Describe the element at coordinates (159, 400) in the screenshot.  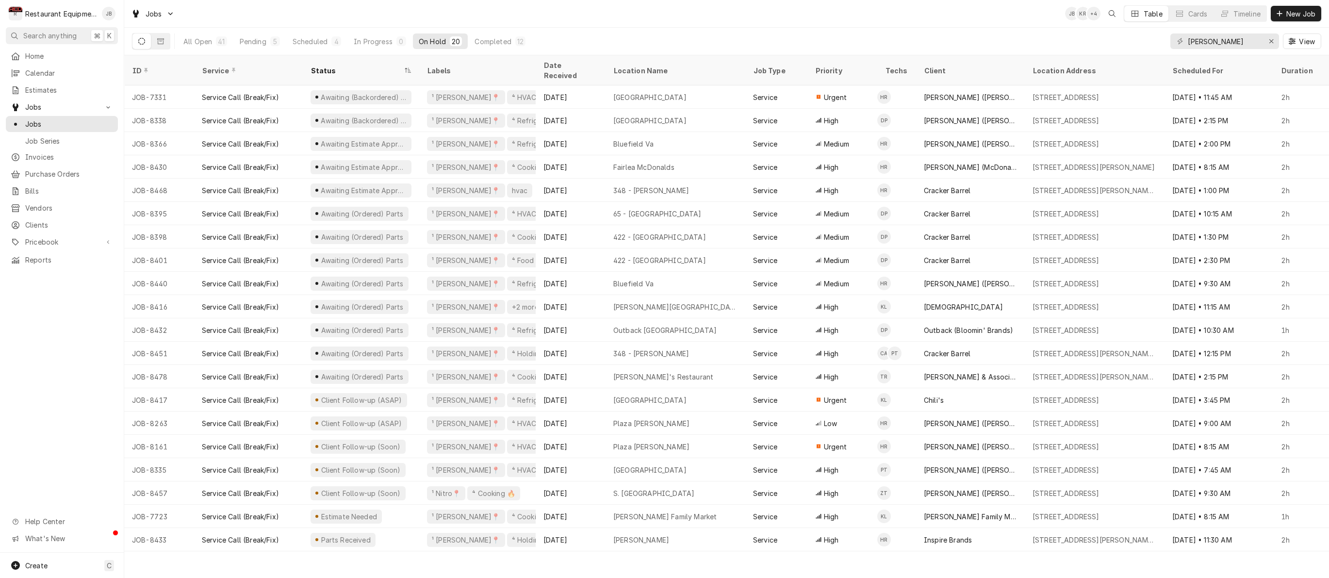
I see `div: JOB-8417` at that location.